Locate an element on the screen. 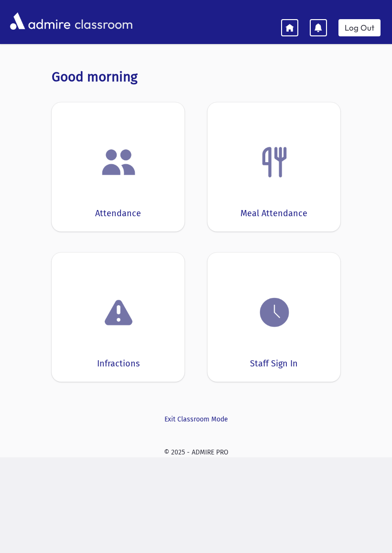 Image resolution: width=392 pixels, height=553 pixels. div: Staff Sign In is located at coordinates (274, 364).